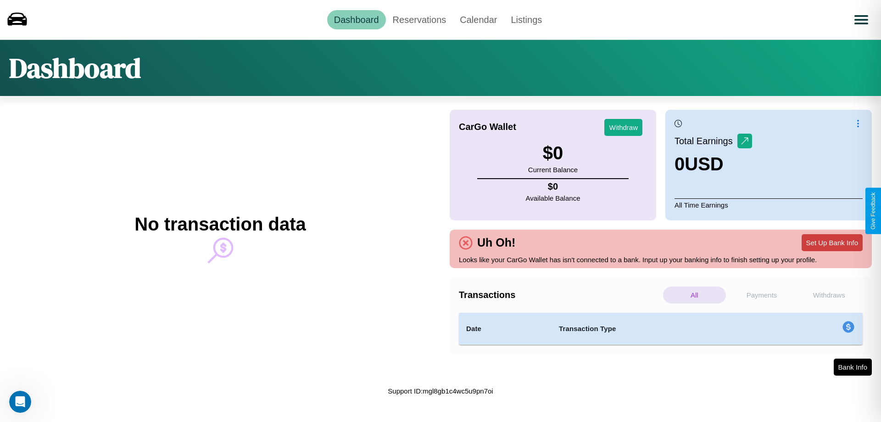  What do you see at coordinates (829, 295) in the screenshot?
I see `p: Withdraws` at bounding box center [829, 295].